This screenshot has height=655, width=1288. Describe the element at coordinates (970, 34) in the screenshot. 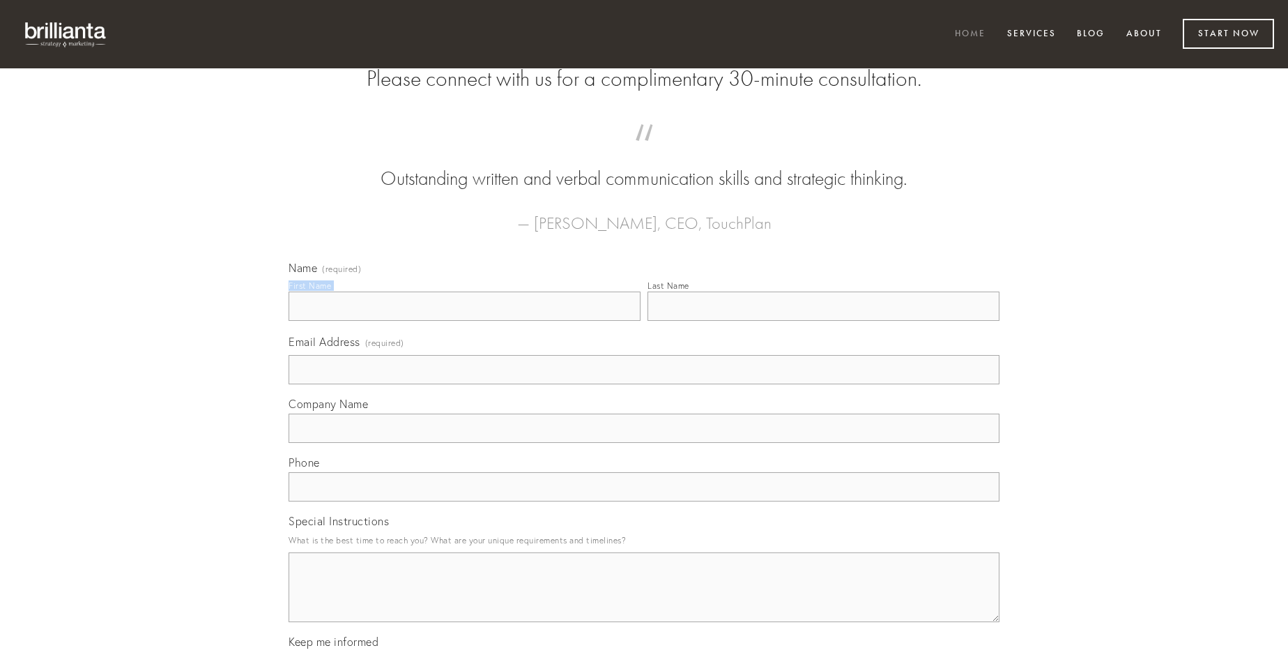

I see `a: Home` at that location.